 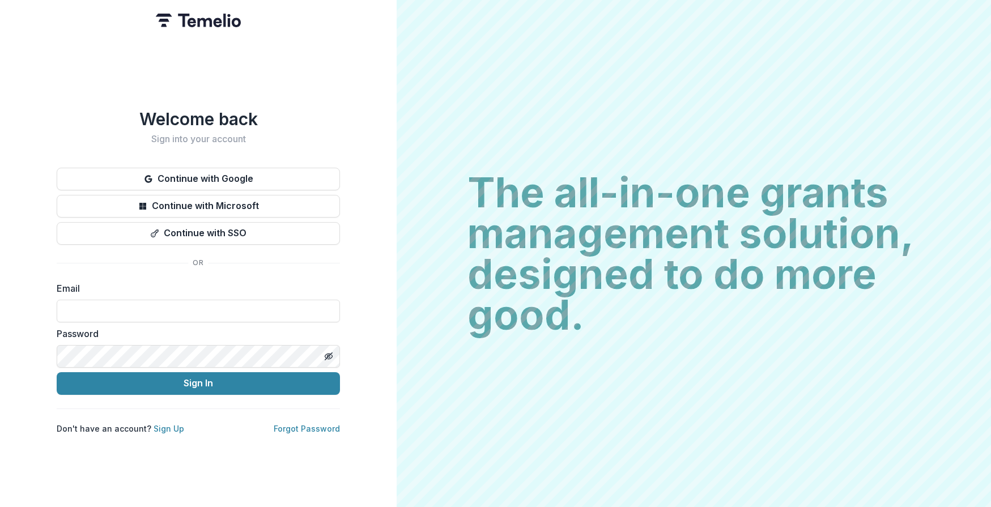 I want to click on button: Continue with Google, so click(x=198, y=179).